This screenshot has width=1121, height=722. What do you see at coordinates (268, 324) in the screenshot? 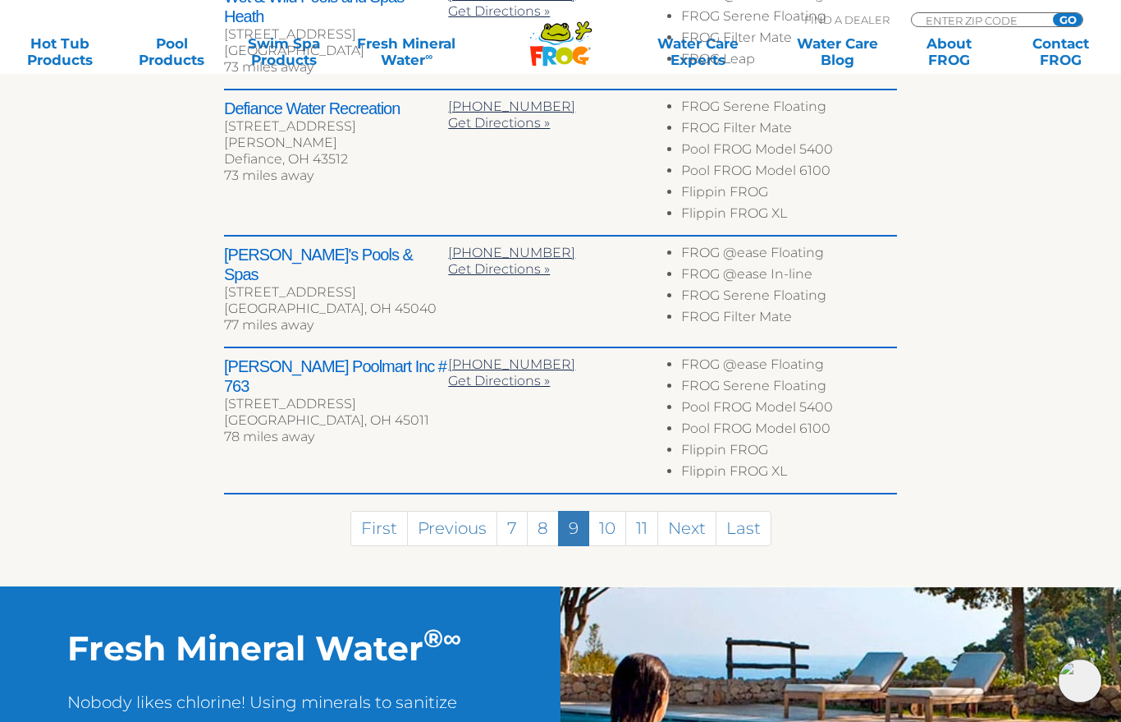
I see `span: 77 miles away` at bounding box center [268, 324].